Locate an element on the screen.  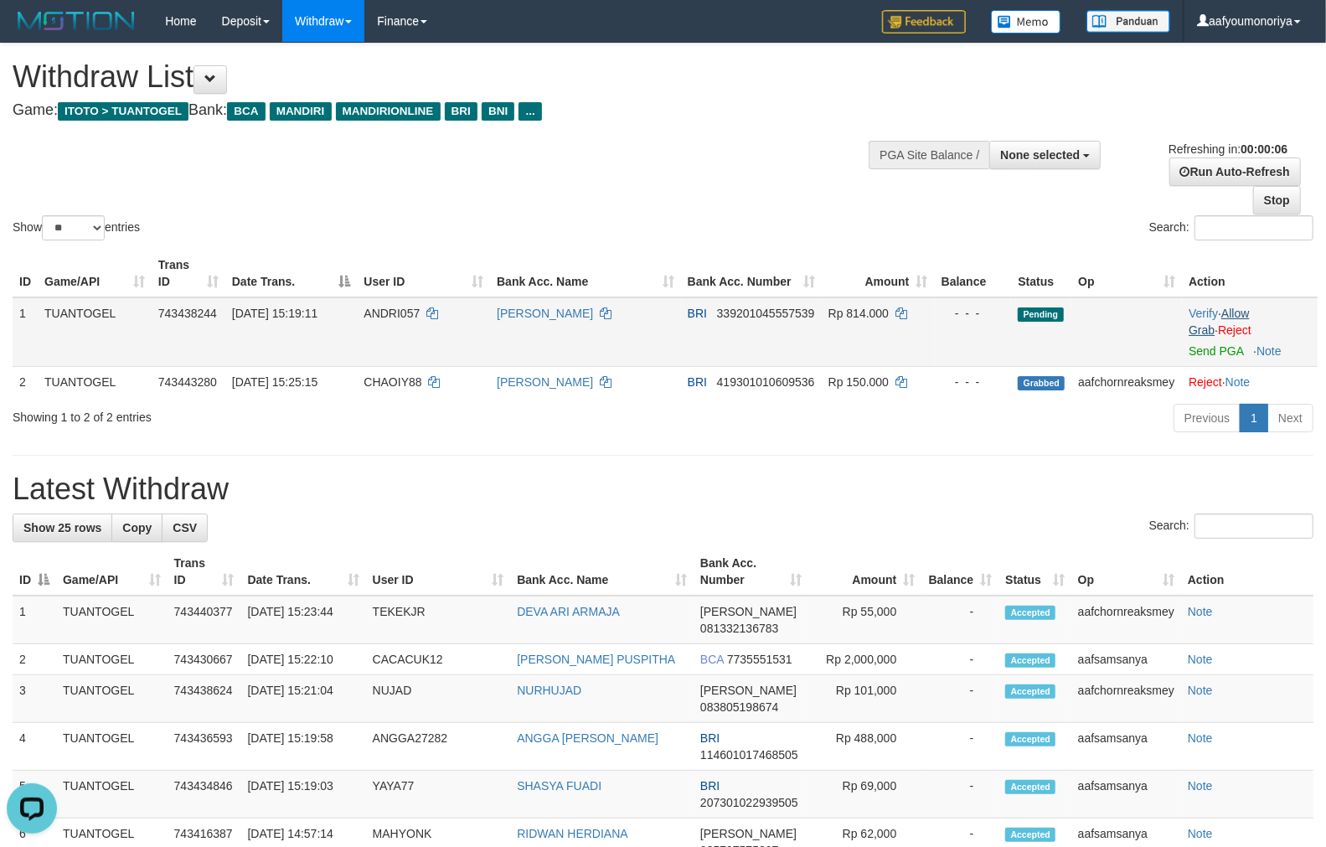
span: CSV is located at coordinates (184, 528).